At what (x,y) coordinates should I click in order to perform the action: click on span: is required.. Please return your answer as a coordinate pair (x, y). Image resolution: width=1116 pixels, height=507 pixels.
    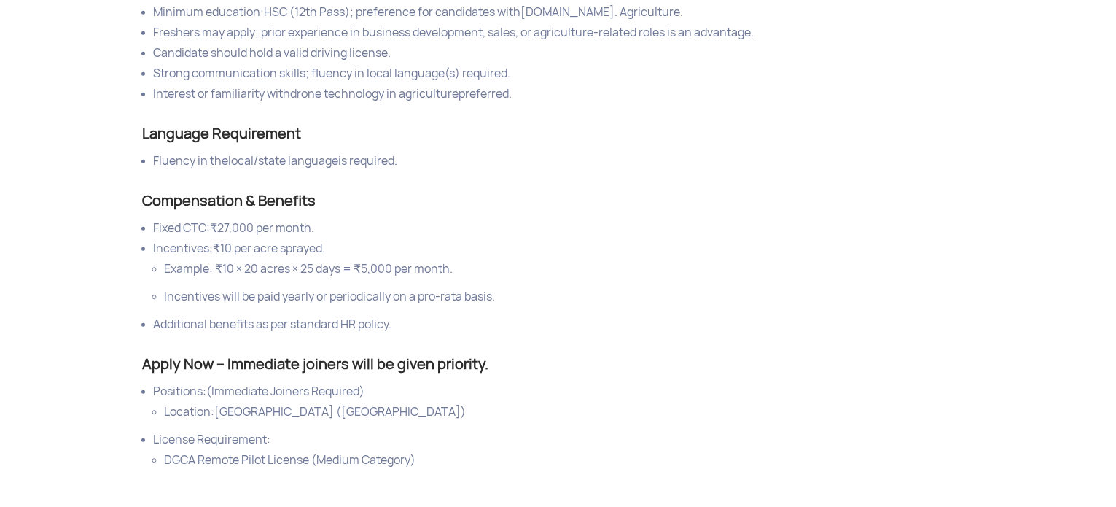
    Looking at the image, I should click on (368, 160).